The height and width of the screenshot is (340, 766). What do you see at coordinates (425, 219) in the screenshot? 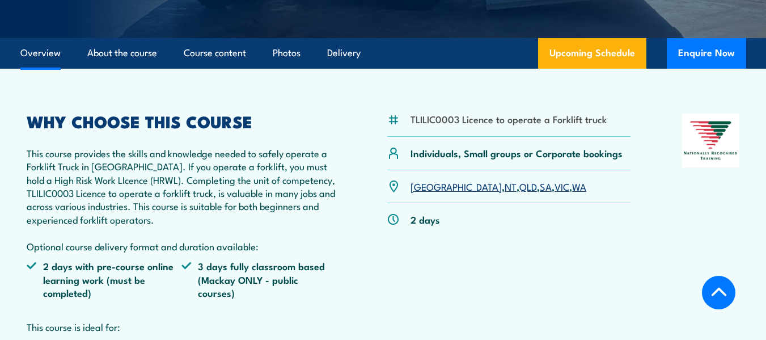
I see `p: 2 days` at bounding box center [425, 219].